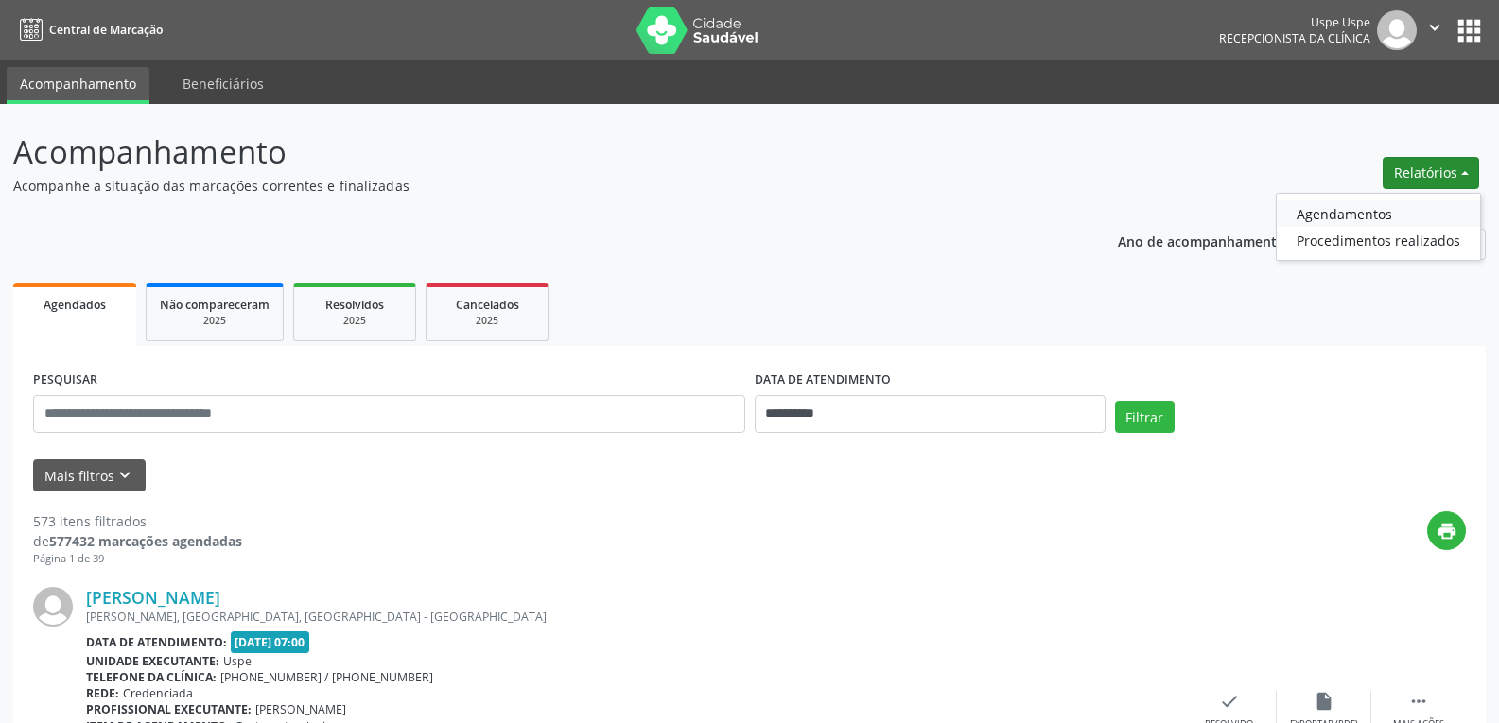 This screenshot has height=723, width=1499. What do you see at coordinates (529, 152) in the screenshot?
I see `p: Acompanhamento` at bounding box center [529, 152].